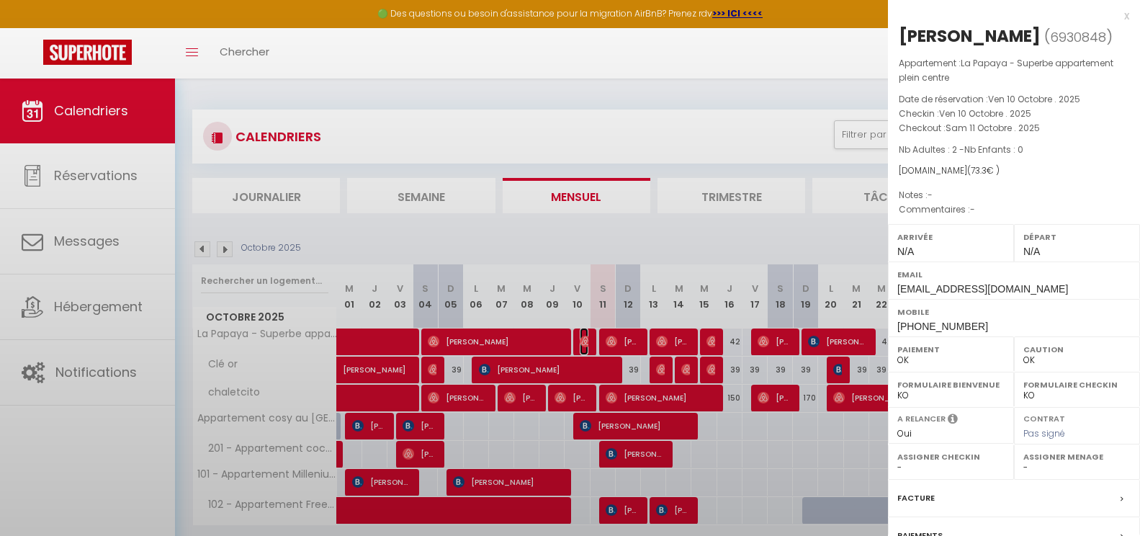 The height and width of the screenshot is (536, 1140). What do you see at coordinates (993, 127) in the screenshot?
I see `span: Sam 11 Octobre . 2025` at bounding box center [993, 127].